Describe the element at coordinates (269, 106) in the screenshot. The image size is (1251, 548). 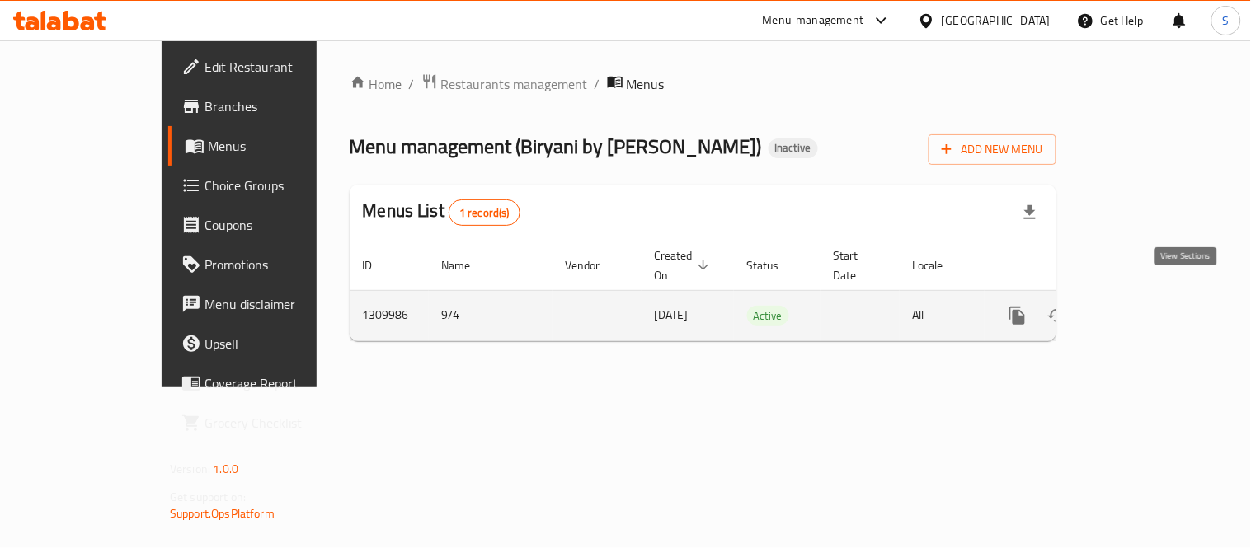
I see `a: Branches` at that location.